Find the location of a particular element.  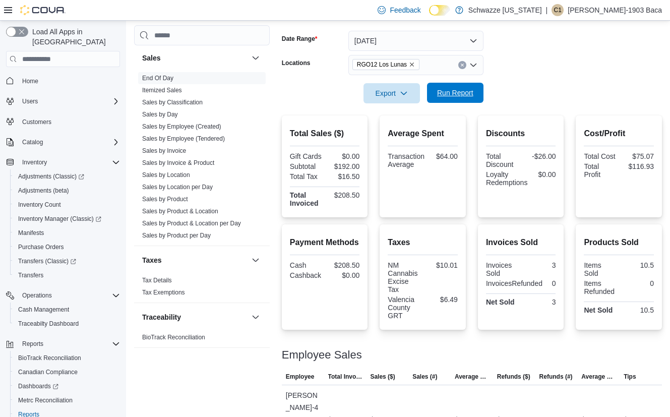

div: Cashback is located at coordinates (306, 275).